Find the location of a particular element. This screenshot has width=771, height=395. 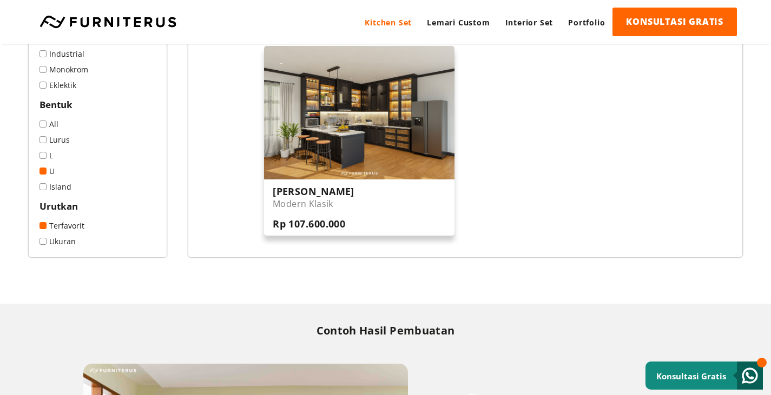

a: Ukuran is located at coordinates (97, 241).